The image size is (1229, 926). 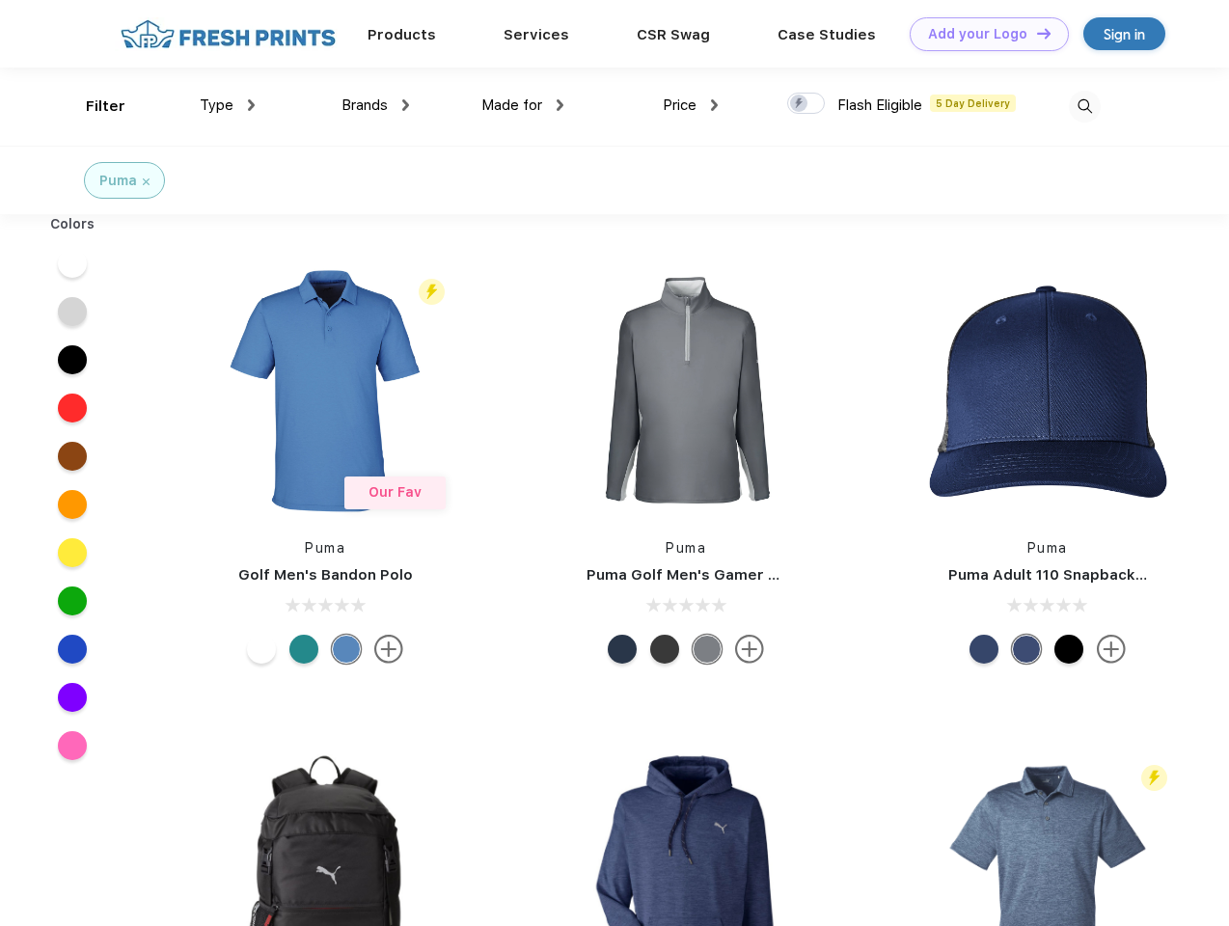 What do you see at coordinates (511, 105) in the screenshot?
I see `span: Made for` at bounding box center [511, 105].